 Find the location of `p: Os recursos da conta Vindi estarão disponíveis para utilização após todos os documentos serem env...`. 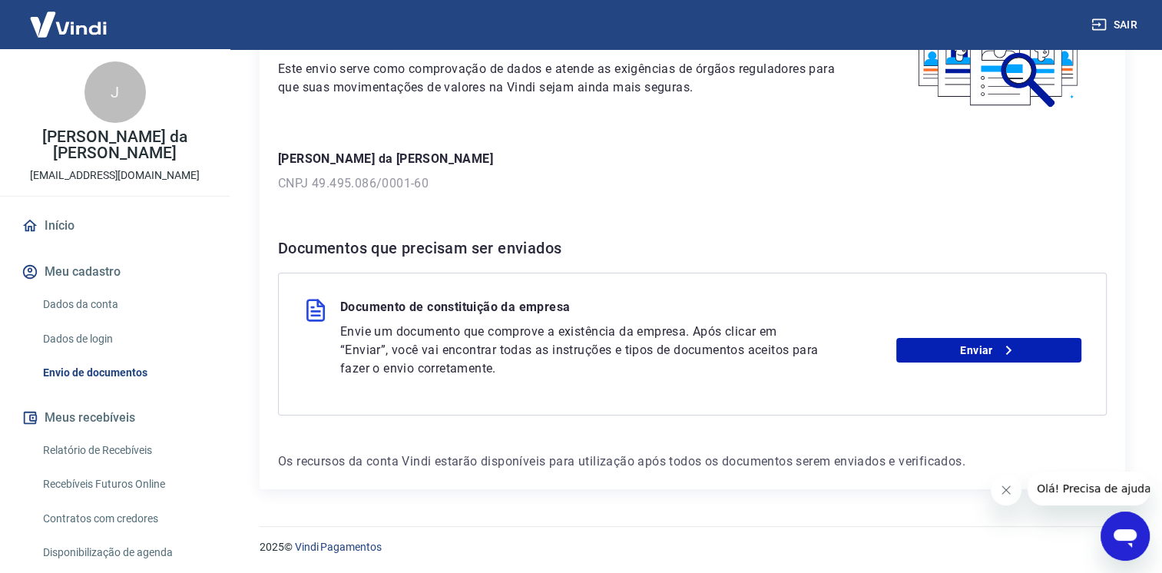

p: Os recursos da conta Vindi estarão disponíveis para utilização após todos os documentos serem env... is located at coordinates (692, 461).